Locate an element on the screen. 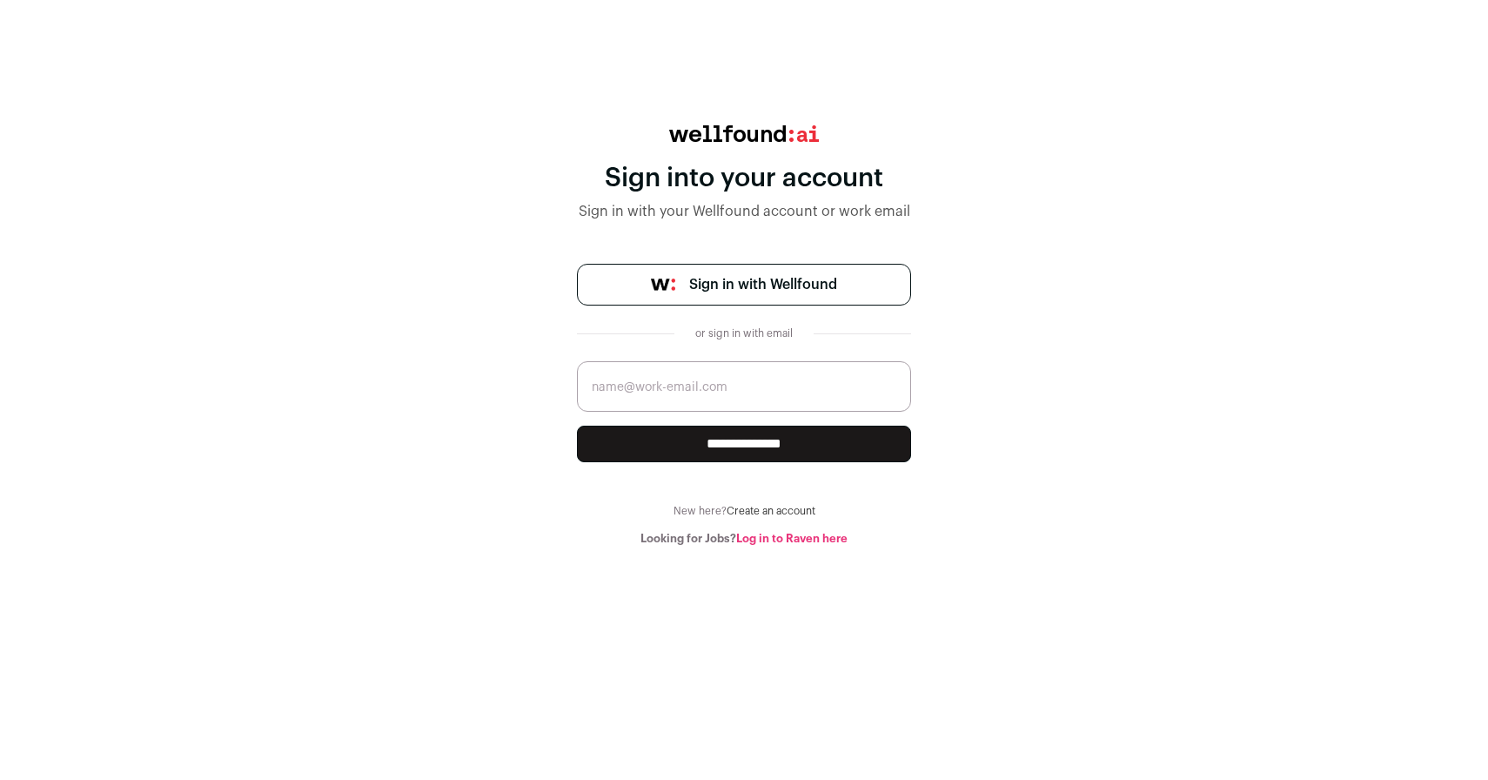 The width and height of the screenshot is (1488, 780). div: Sign in with your Wellfound account or work email is located at coordinates (744, 211).